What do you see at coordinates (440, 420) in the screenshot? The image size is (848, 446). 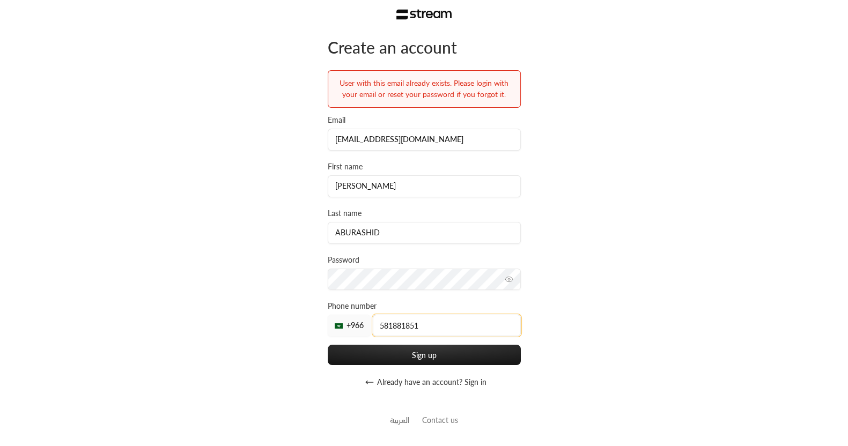 I see `a: Contact us` at bounding box center [440, 420].